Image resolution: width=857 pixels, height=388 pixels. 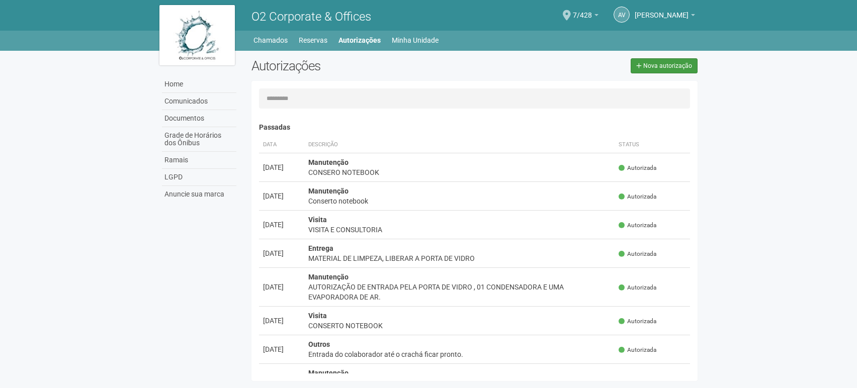 I want to click on strong: Entrega, so click(x=321, y=248).